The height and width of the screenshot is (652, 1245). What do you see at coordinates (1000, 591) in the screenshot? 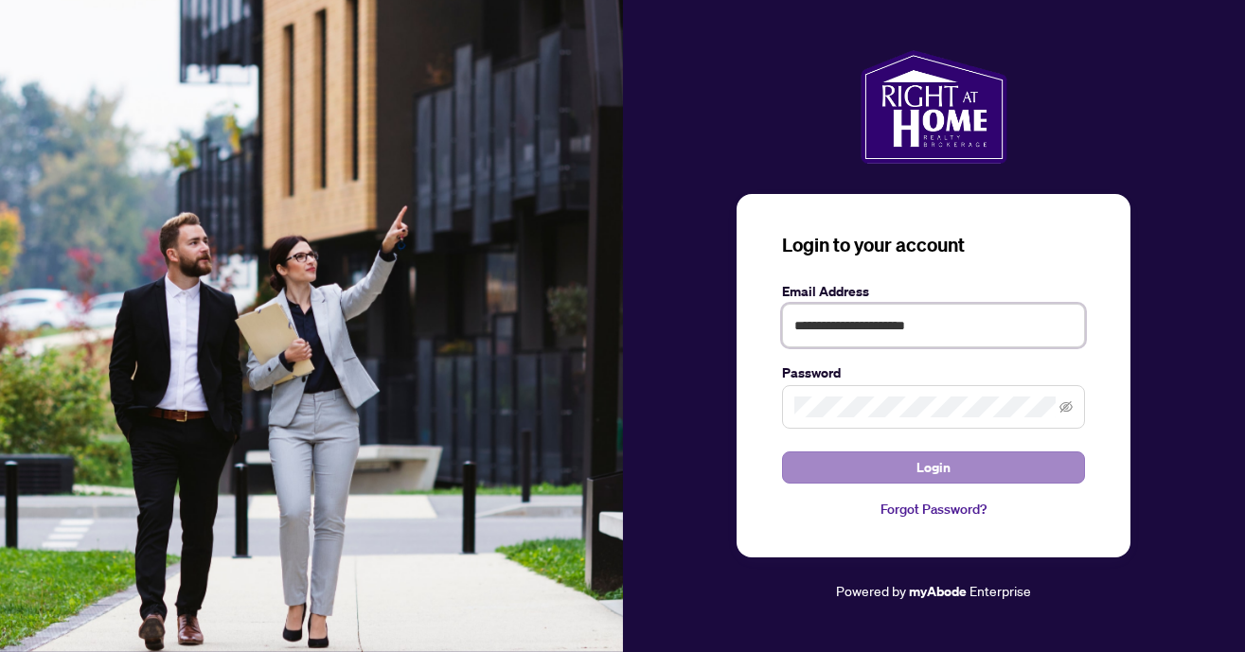
I see `span: Enterprise` at bounding box center [1000, 591].